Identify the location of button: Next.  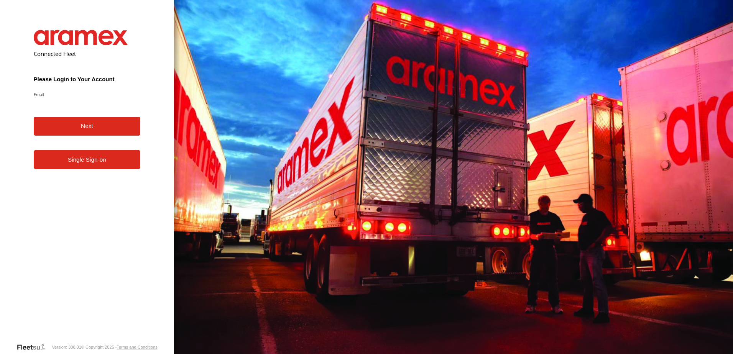
(87, 126).